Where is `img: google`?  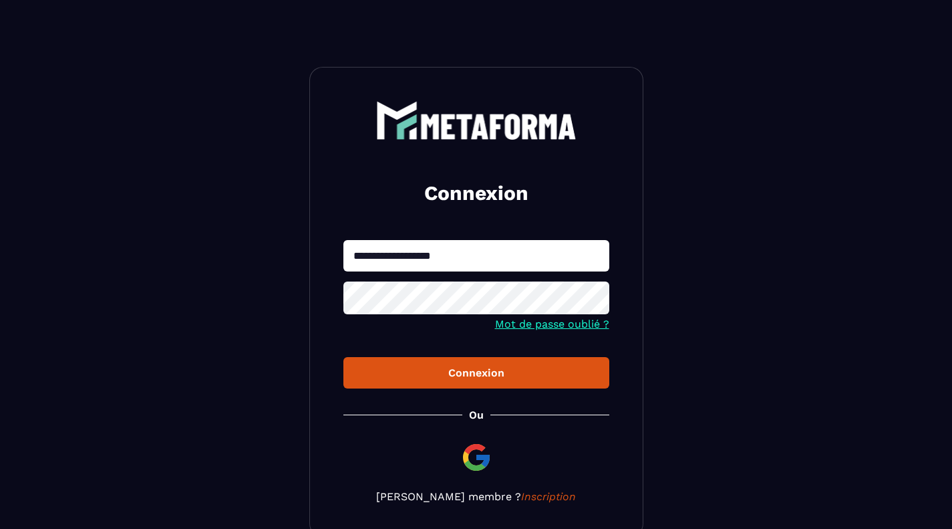 img: google is located at coordinates (476, 457).